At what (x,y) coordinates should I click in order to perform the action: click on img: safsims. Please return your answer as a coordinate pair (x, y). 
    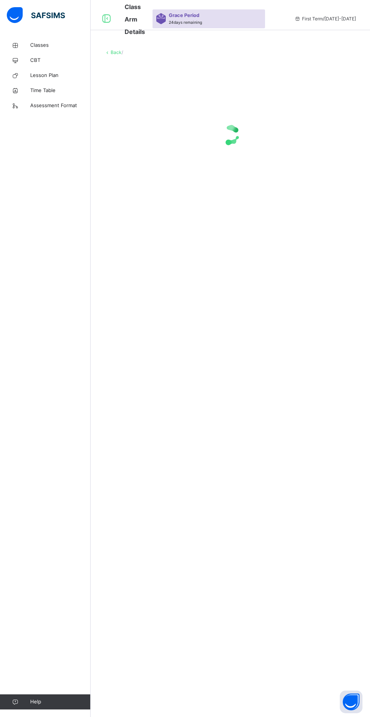
    Looking at the image, I should click on (36, 15).